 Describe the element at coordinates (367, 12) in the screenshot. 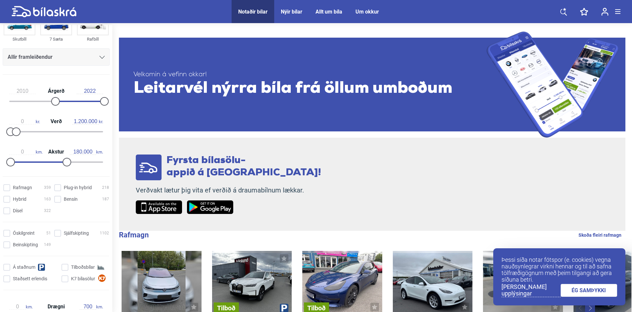

I see `div: Um okkur` at that location.